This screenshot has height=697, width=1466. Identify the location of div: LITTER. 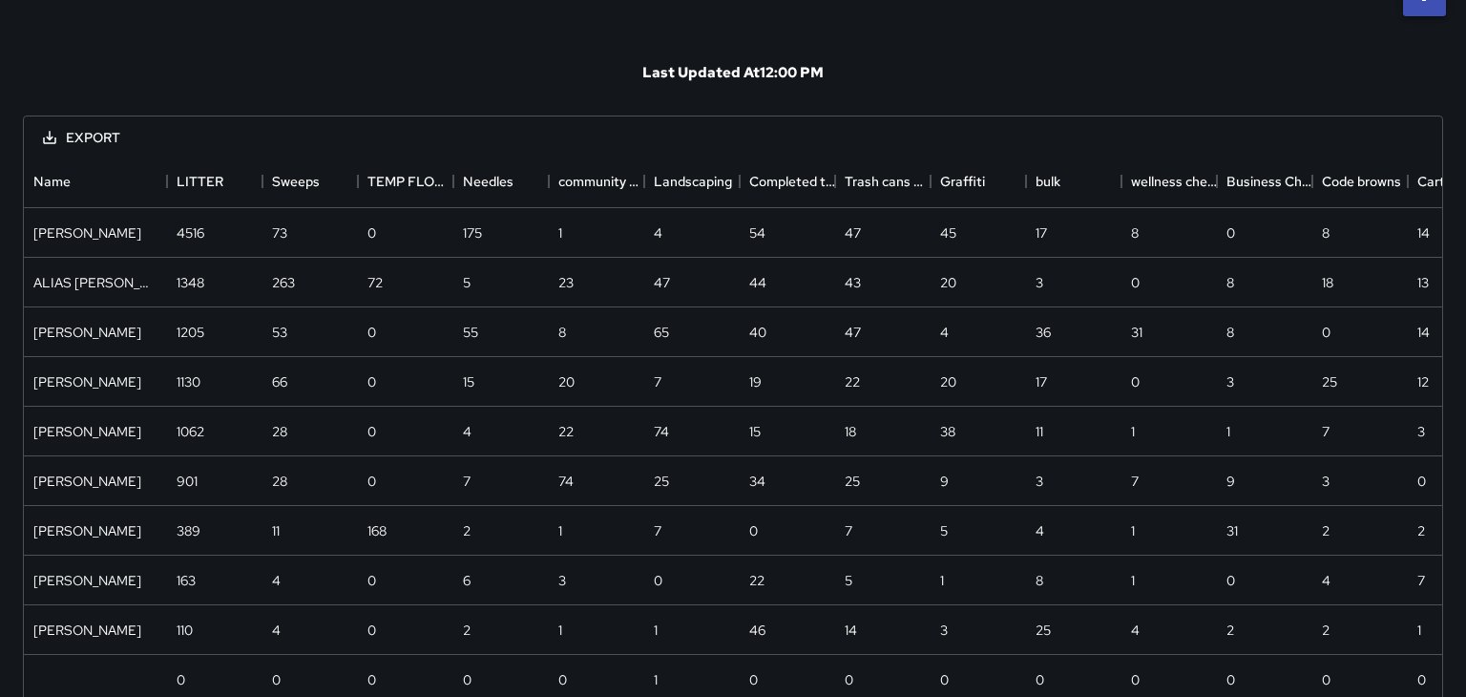
(215, 181).